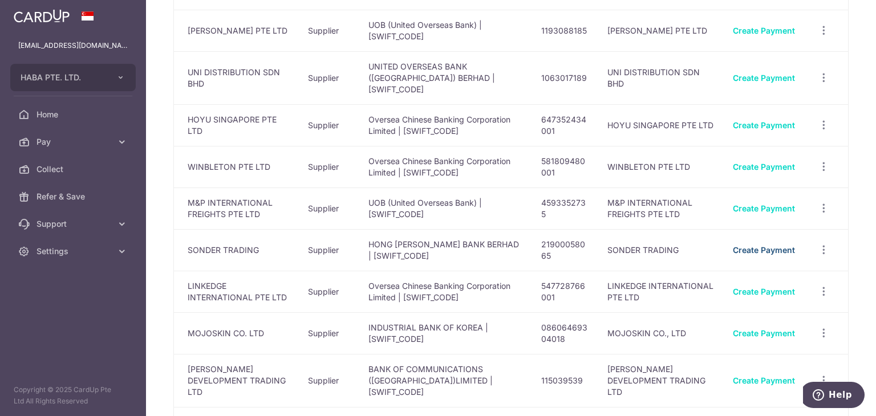 This screenshot has height=416, width=876. What do you see at coordinates (565, 78) in the screenshot?
I see `td: 1063017189` at bounding box center [565, 78].